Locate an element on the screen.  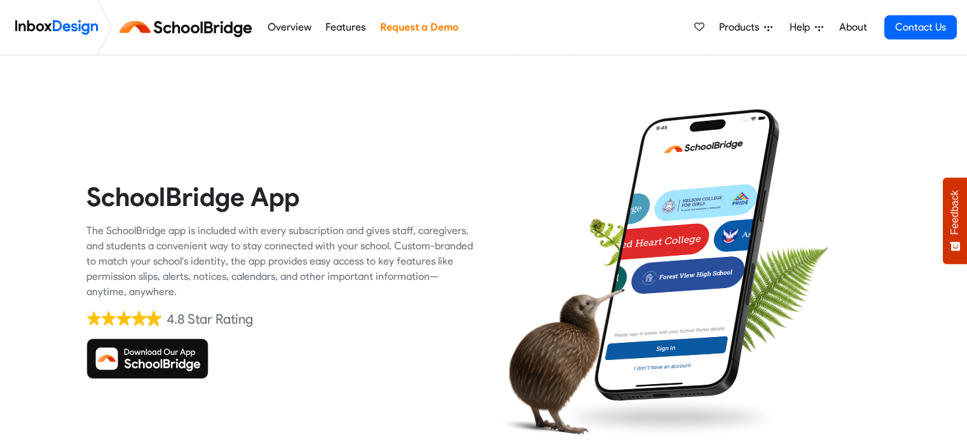
img: shadow.png is located at coordinates (669, 417).